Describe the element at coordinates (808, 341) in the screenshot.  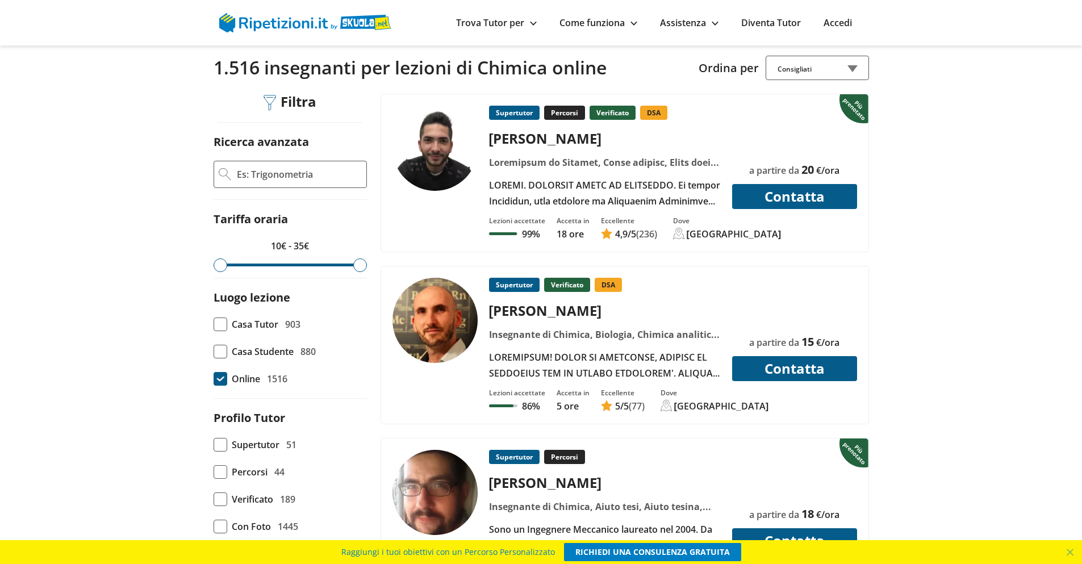
I see `span: 15` at that location.